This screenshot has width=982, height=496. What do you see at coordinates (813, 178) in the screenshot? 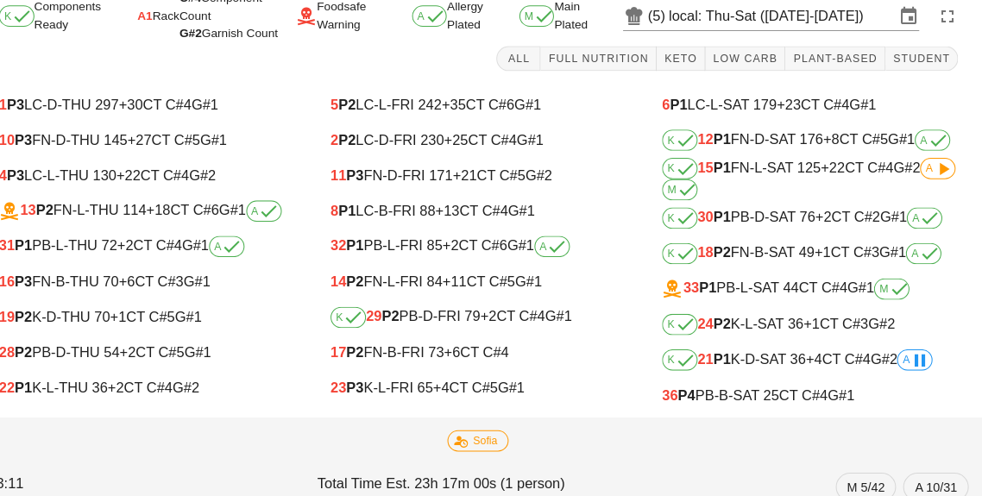
I see `div: FN-L-SAT 125 CT C#4` at bounding box center [813, 178].